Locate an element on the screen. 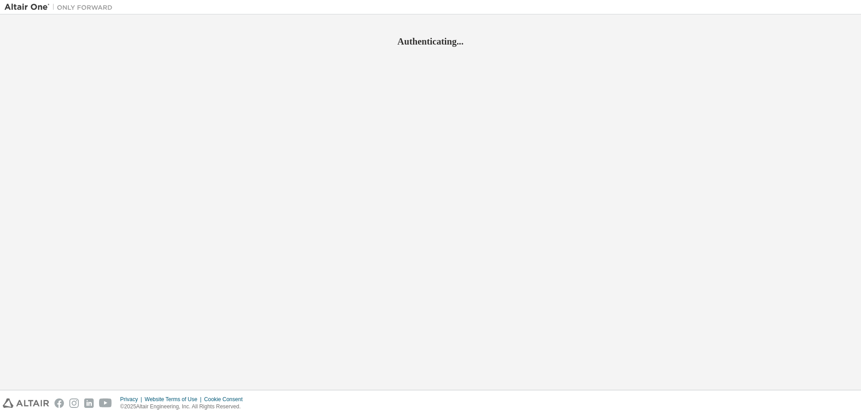  img: linkedin.svg is located at coordinates (89, 403).